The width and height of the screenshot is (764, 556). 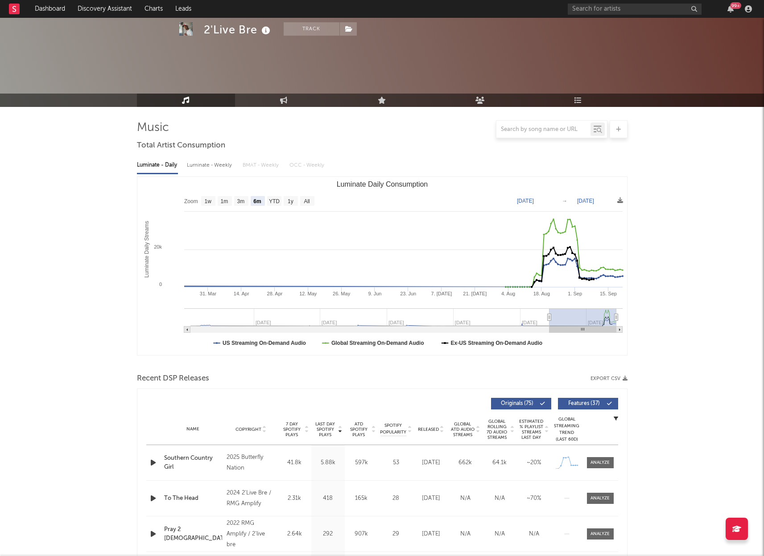 I want to click on div: 2024 2'Live Bre / RMG Amplify, so click(x=251, y=499).